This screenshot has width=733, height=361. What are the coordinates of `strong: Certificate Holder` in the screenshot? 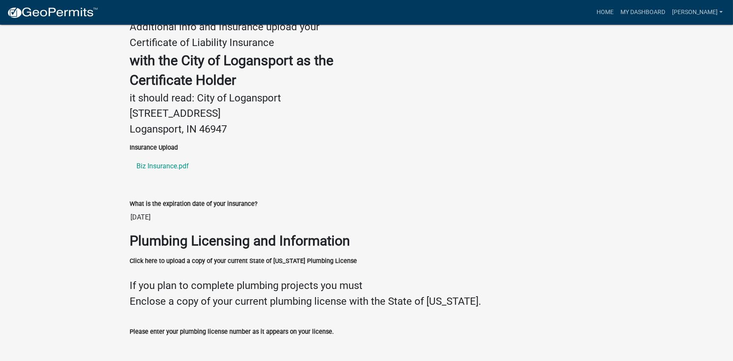 It's located at (183, 80).